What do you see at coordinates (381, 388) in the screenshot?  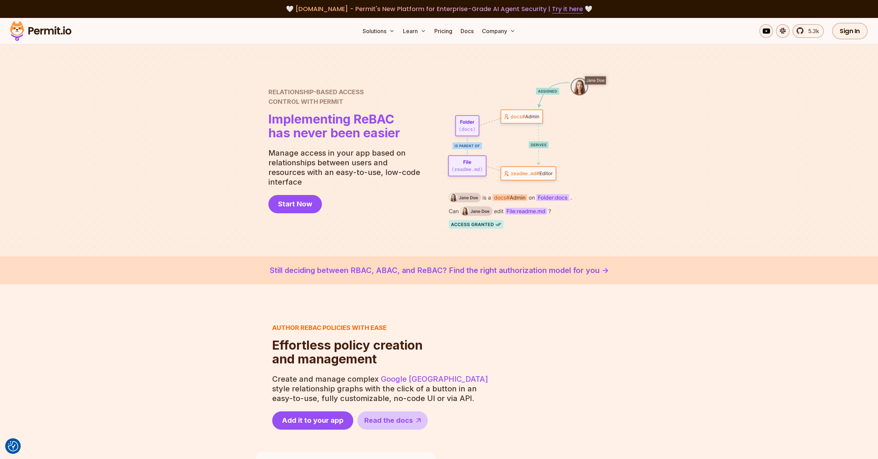 I see `p: Create and manage complex style relationship graphs with the click of a button in an easy-to-use,...` at bounding box center [381, 388].